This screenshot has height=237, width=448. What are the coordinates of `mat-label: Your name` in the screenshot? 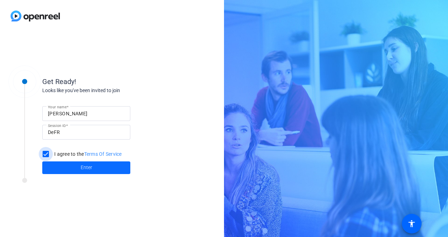 It's located at (57, 107).